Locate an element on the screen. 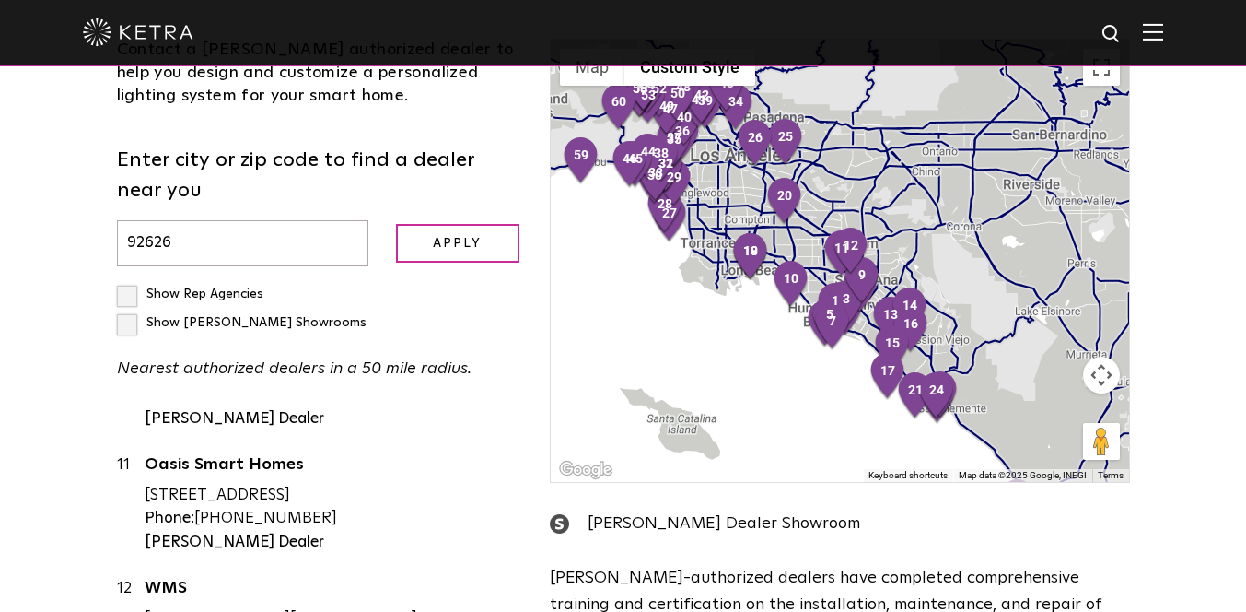  div: 26 is located at coordinates (755, 144).